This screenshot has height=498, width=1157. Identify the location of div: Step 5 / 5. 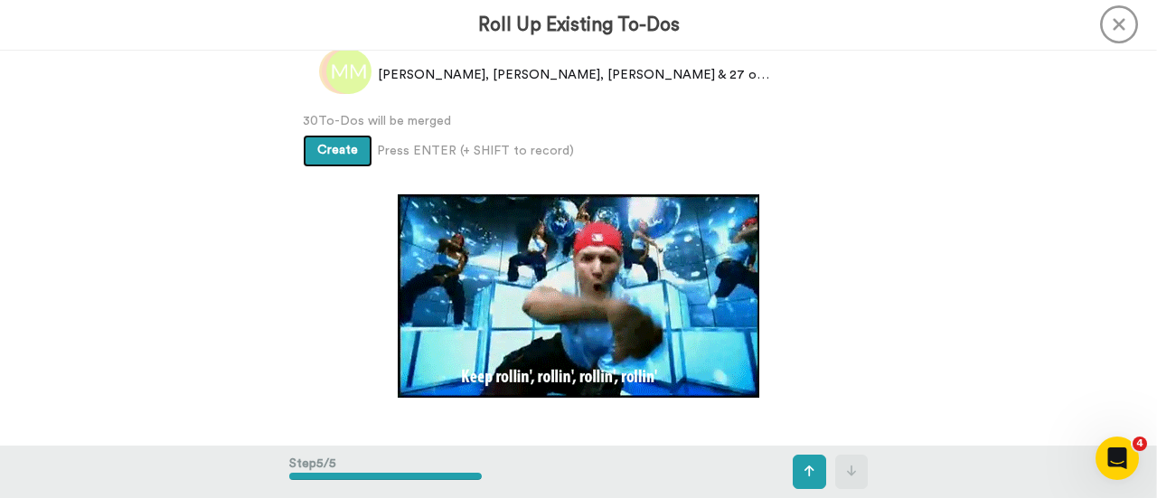
(385, 472).